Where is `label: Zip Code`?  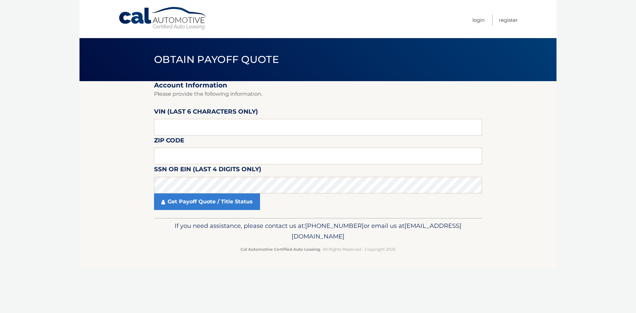 label: Zip Code is located at coordinates (169, 142).